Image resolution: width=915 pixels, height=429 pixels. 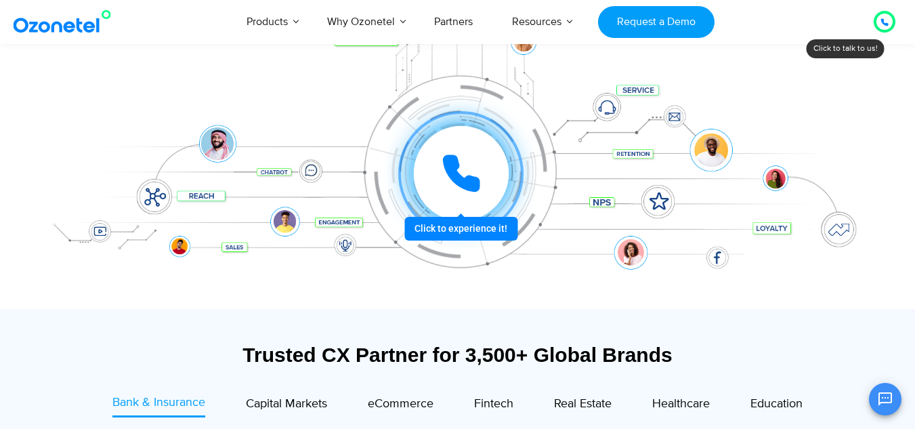 I want to click on span: Fintech, so click(x=494, y=404).